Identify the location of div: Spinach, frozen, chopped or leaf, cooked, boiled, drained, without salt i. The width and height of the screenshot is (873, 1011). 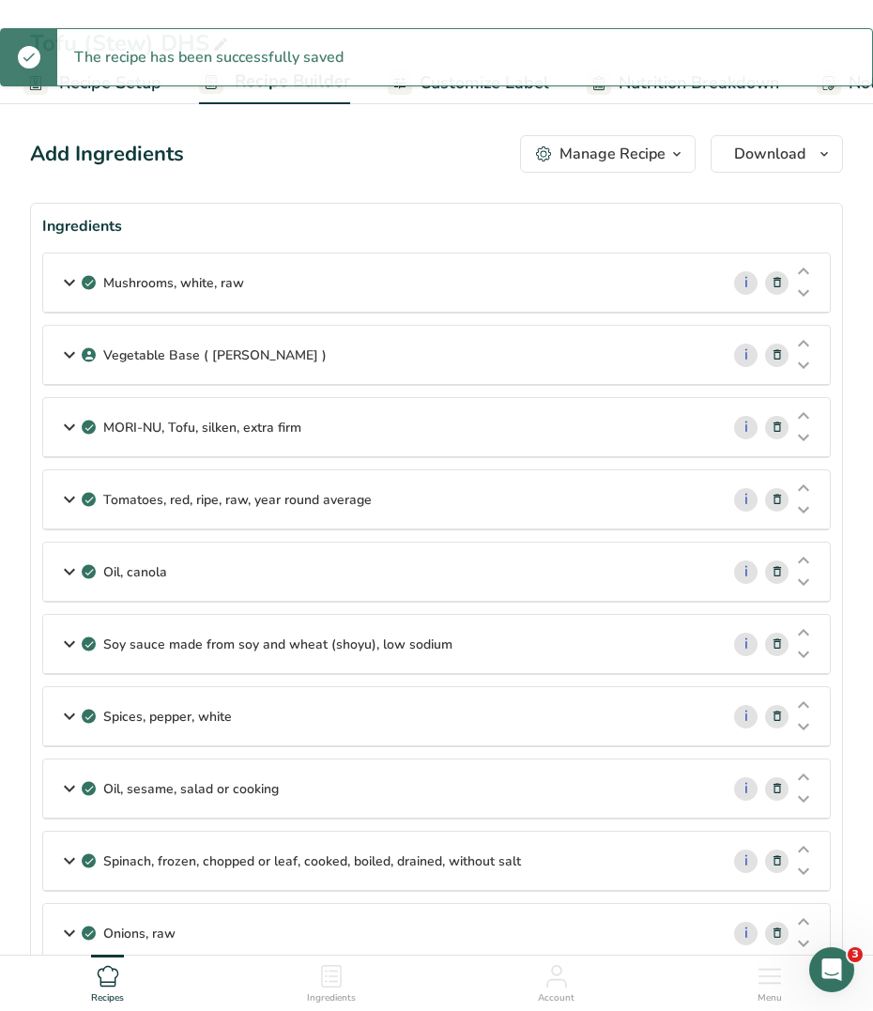
(436, 861).